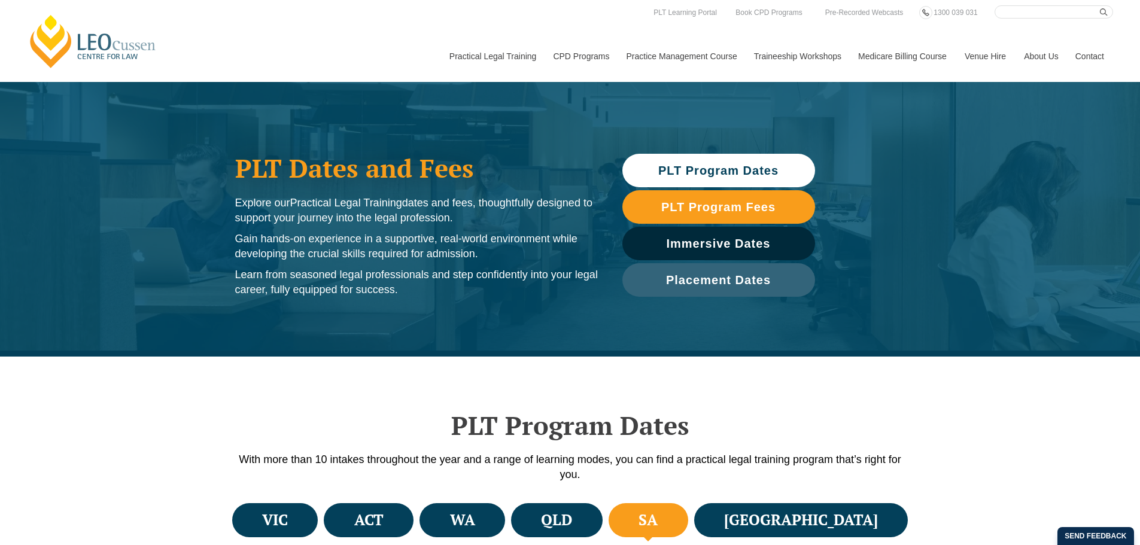 This screenshot has height=545, width=1140. Describe the element at coordinates (557, 520) in the screenshot. I see `h4: QLD` at that location.